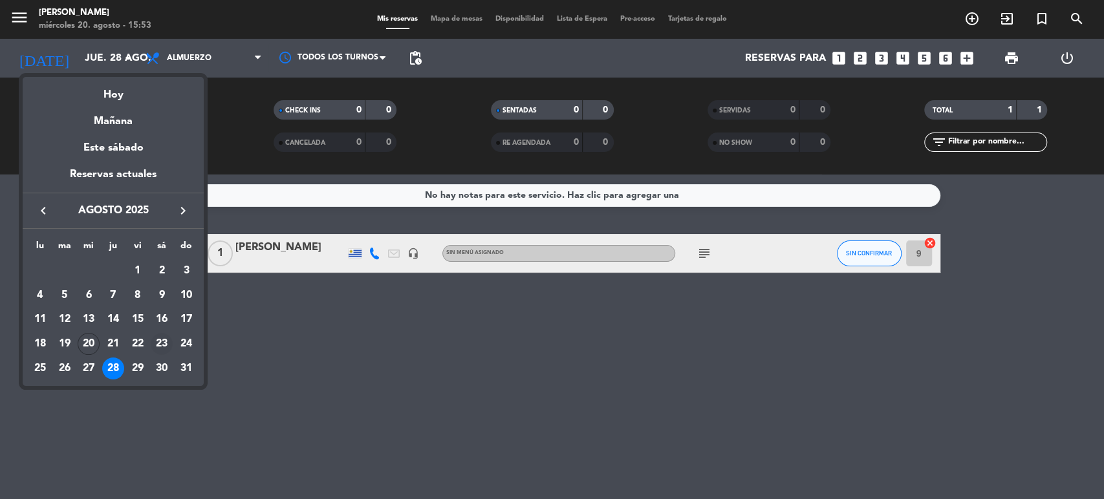 The width and height of the screenshot is (1104, 499). What do you see at coordinates (162, 271) in the screenshot?
I see `div: 2` at bounding box center [162, 271].